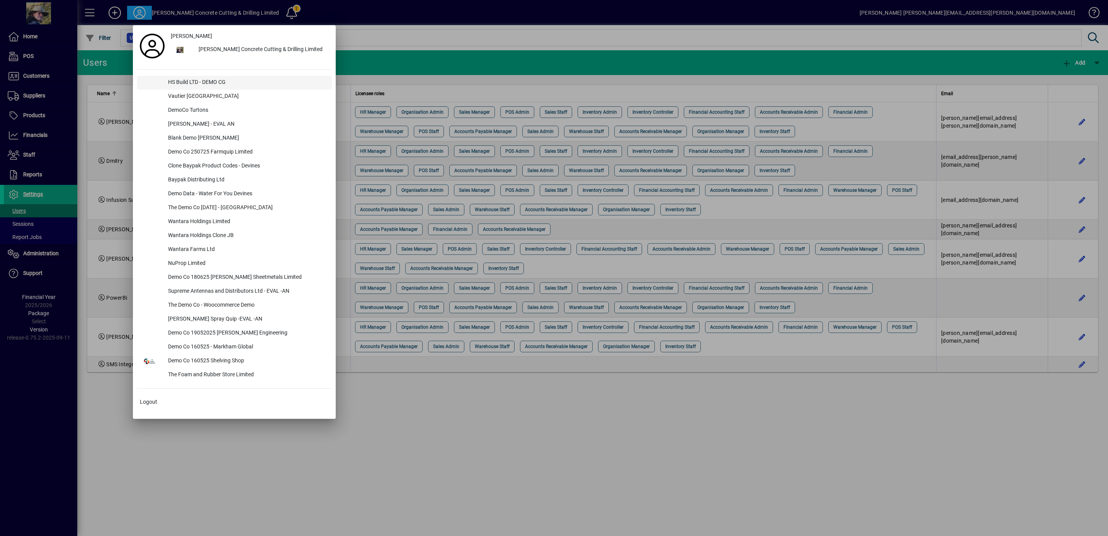  Describe the element at coordinates (234, 166) in the screenshot. I see `button: Clone Baypak Product Codes - Devines` at that location.